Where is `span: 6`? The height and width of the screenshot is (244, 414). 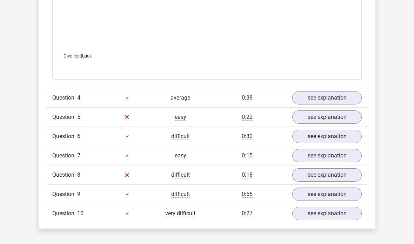 span: 6 is located at coordinates (79, 137).